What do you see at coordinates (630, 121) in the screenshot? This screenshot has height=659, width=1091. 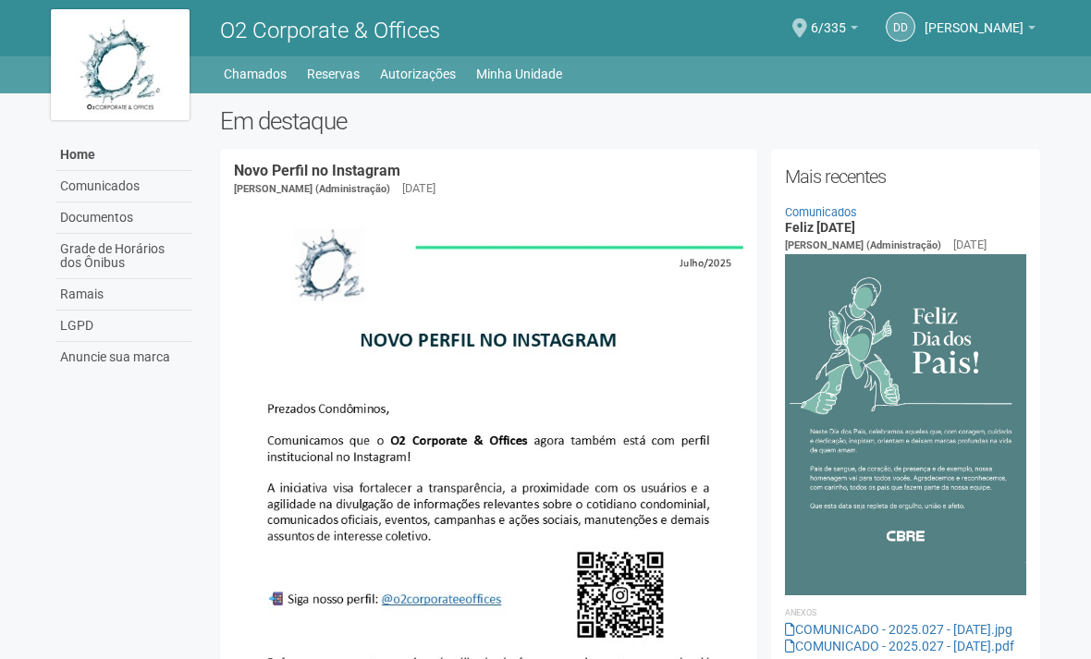 I see `h2: Em destaque` at bounding box center [630, 121].